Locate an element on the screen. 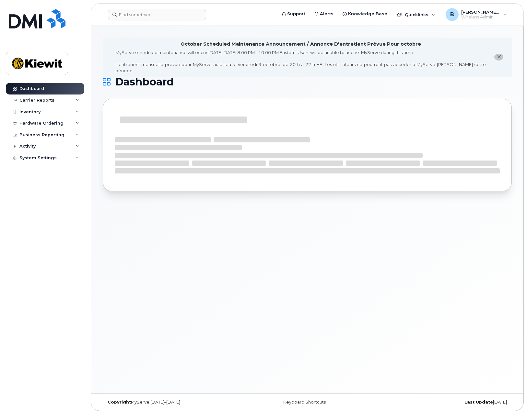  strong: Last Update is located at coordinates (479, 402).